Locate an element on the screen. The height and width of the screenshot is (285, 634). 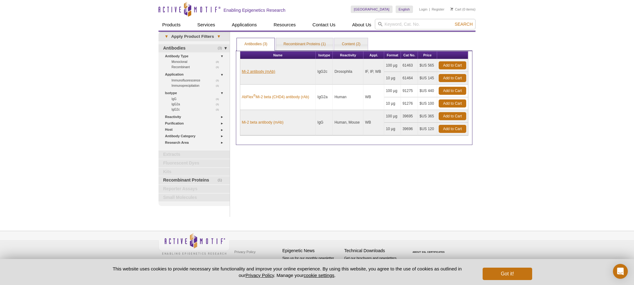
a: (2)Monoclonal is located at coordinates (197, 62).